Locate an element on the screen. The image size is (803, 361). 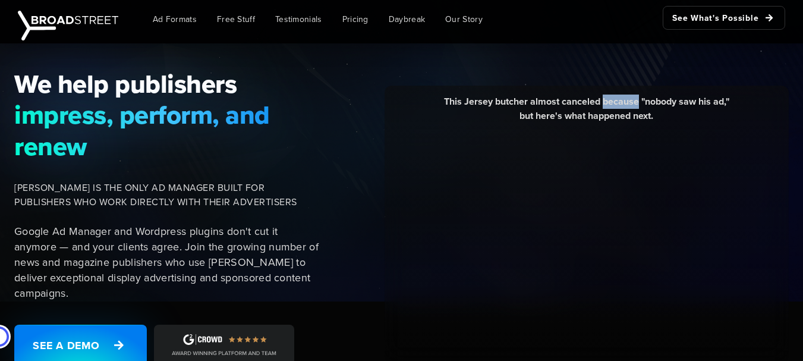
span: Pricing is located at coordinates (355, 19).